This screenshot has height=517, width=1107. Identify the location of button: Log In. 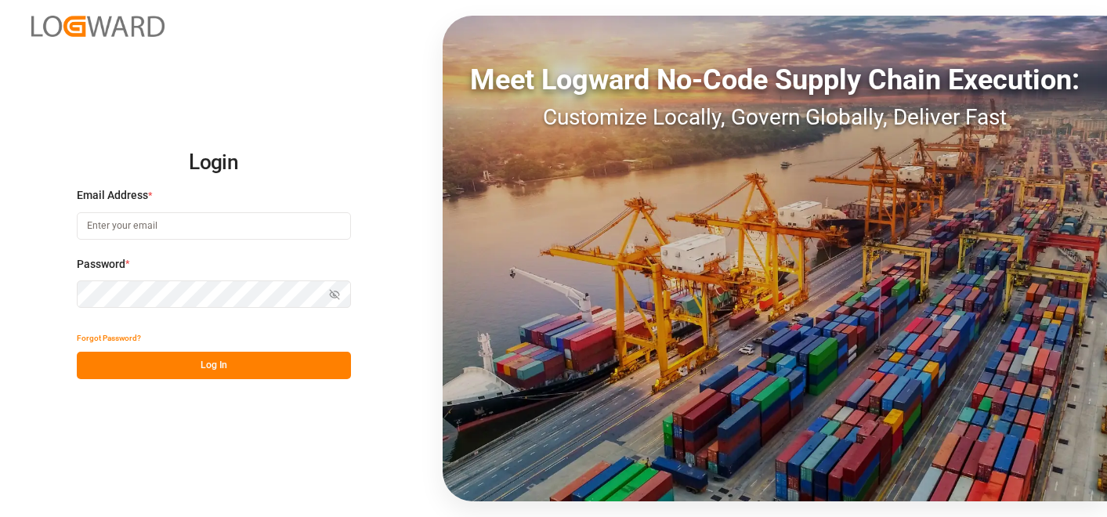
(214, 365).